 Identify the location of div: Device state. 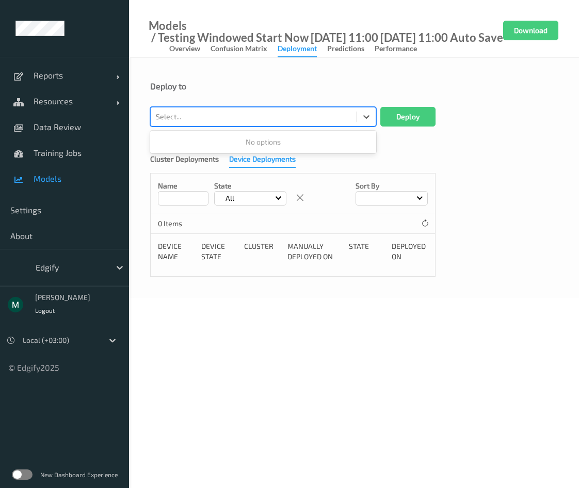
(219, 251).